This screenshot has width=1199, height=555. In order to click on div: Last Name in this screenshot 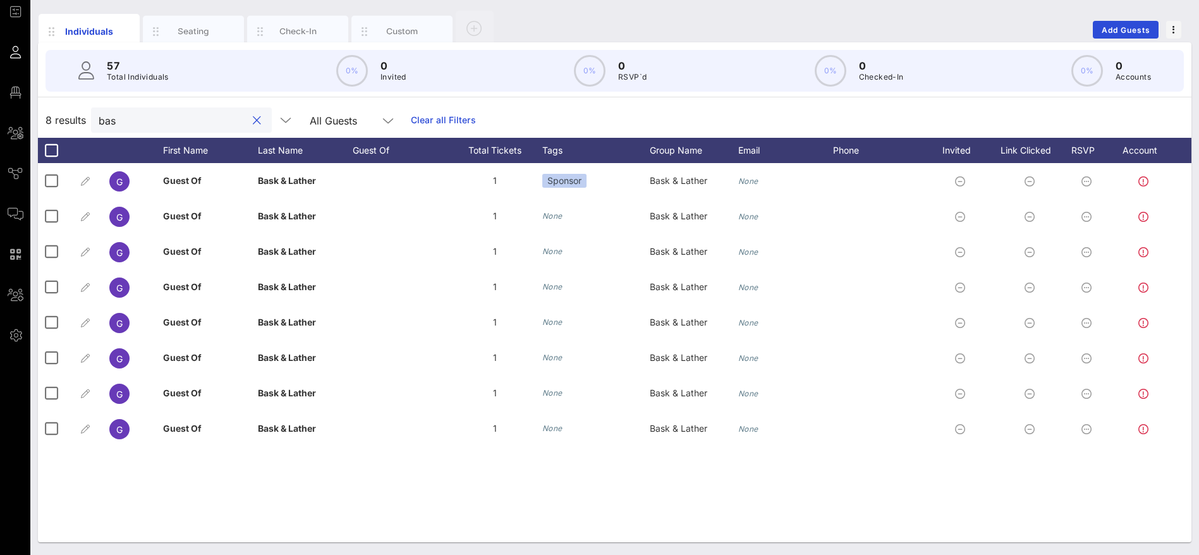, I will do `click(305, 150)`.